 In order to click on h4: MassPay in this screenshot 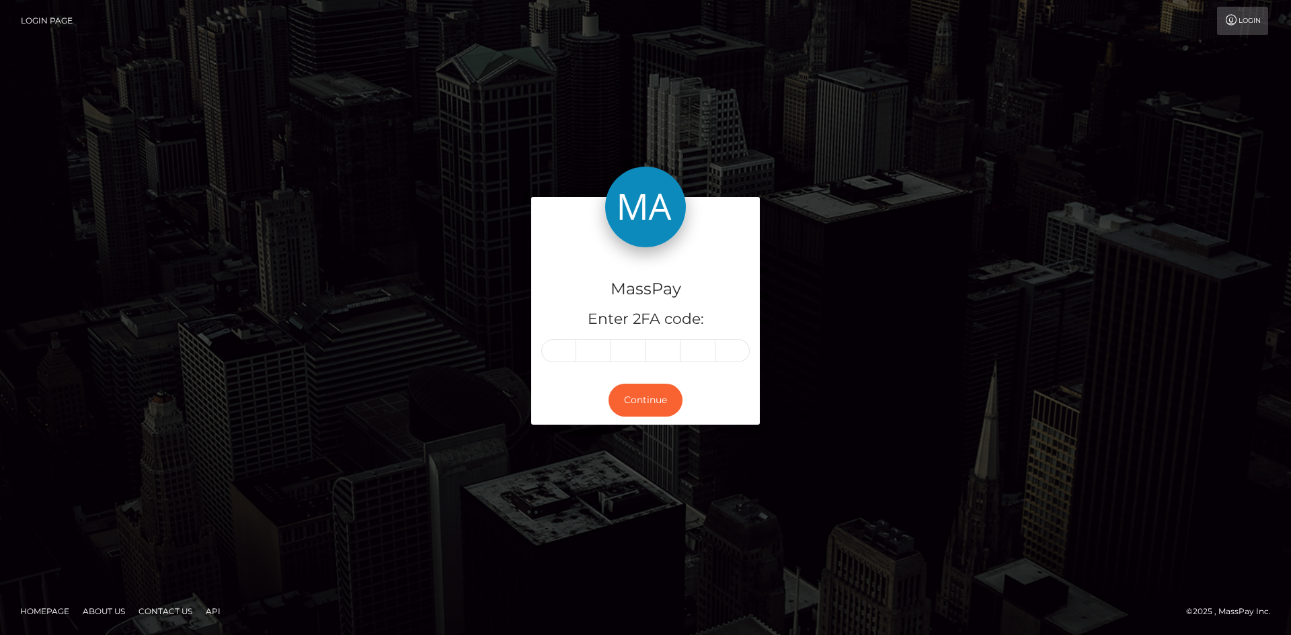, I will do `click(646, 289)`.